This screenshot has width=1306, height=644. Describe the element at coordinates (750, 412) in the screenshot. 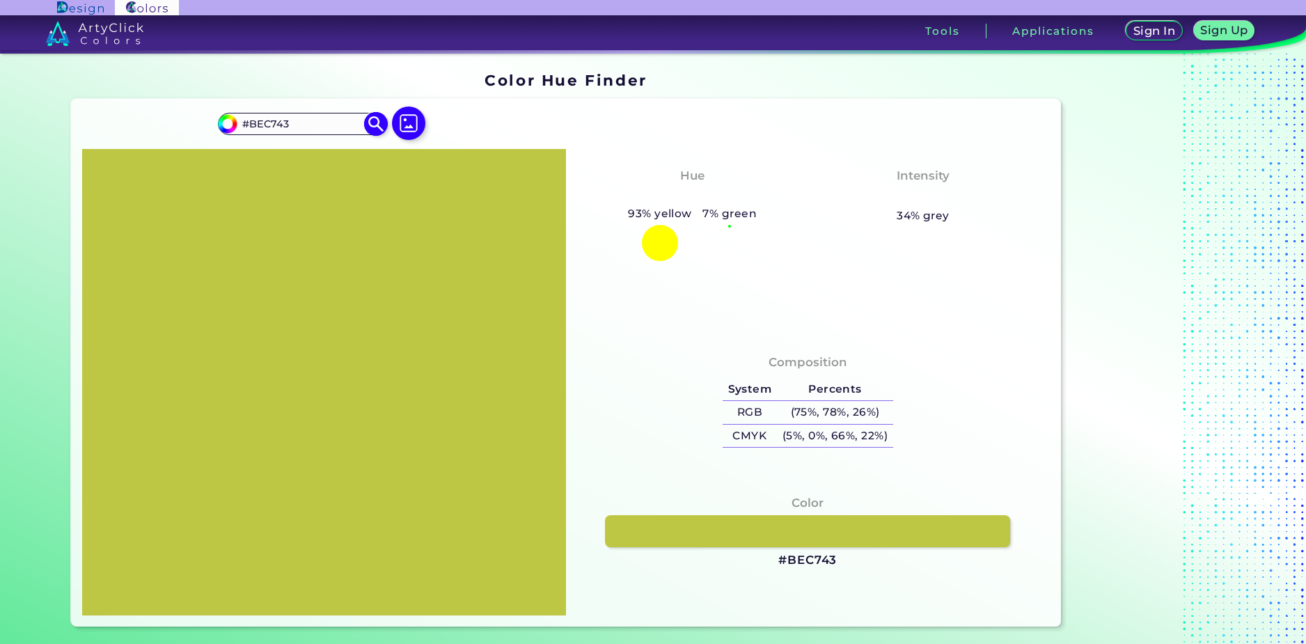

I see `h5: RGB` at that location.